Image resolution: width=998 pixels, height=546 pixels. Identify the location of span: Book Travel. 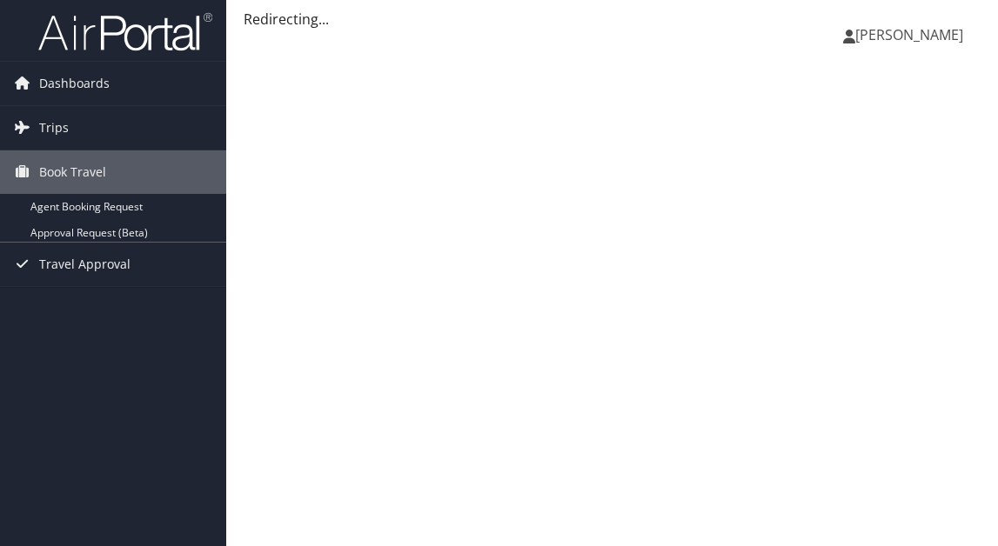
(72, 172).